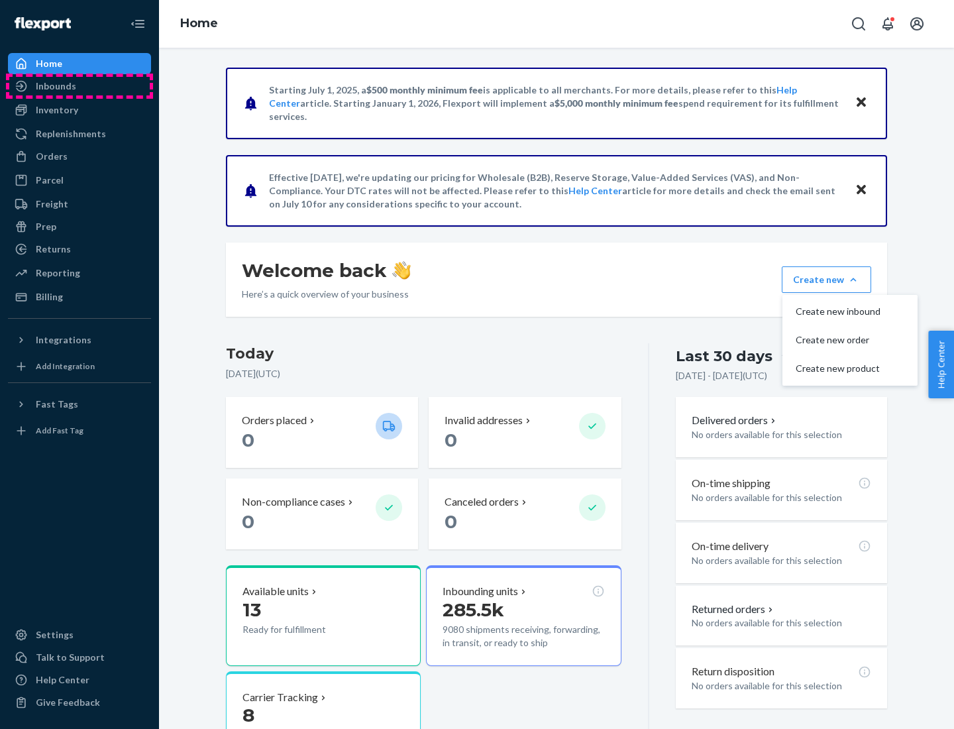 This screenshot has height=729, width=954. What do you see at coordinates (523, 615) in the screenshot?
I see `button: Inbounding units285.5k9080 shipments receiving, forwarding, in transit, or ready to ship` at bounding box center [523, 615].